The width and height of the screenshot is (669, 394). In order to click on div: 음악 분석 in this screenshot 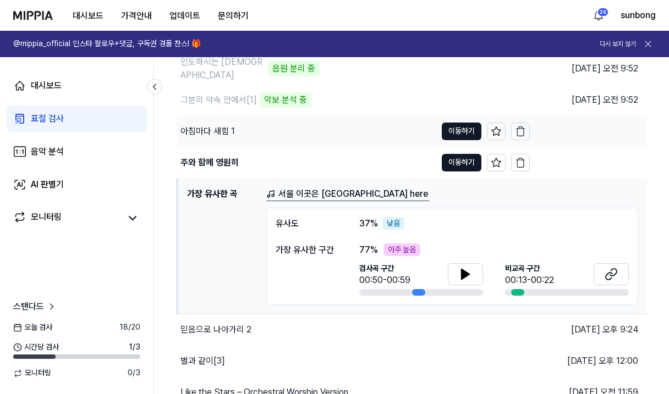, I will do `click(47, 152)`.